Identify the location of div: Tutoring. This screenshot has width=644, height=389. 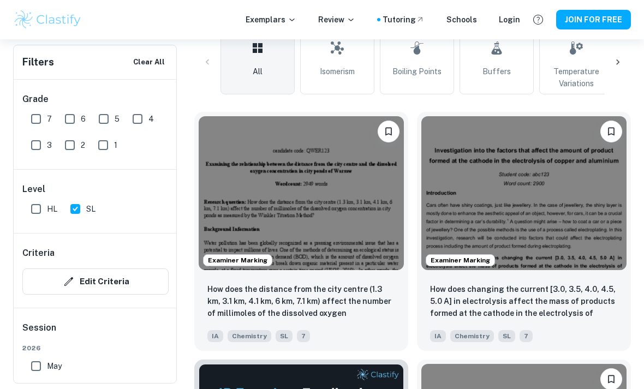
(403, 20).